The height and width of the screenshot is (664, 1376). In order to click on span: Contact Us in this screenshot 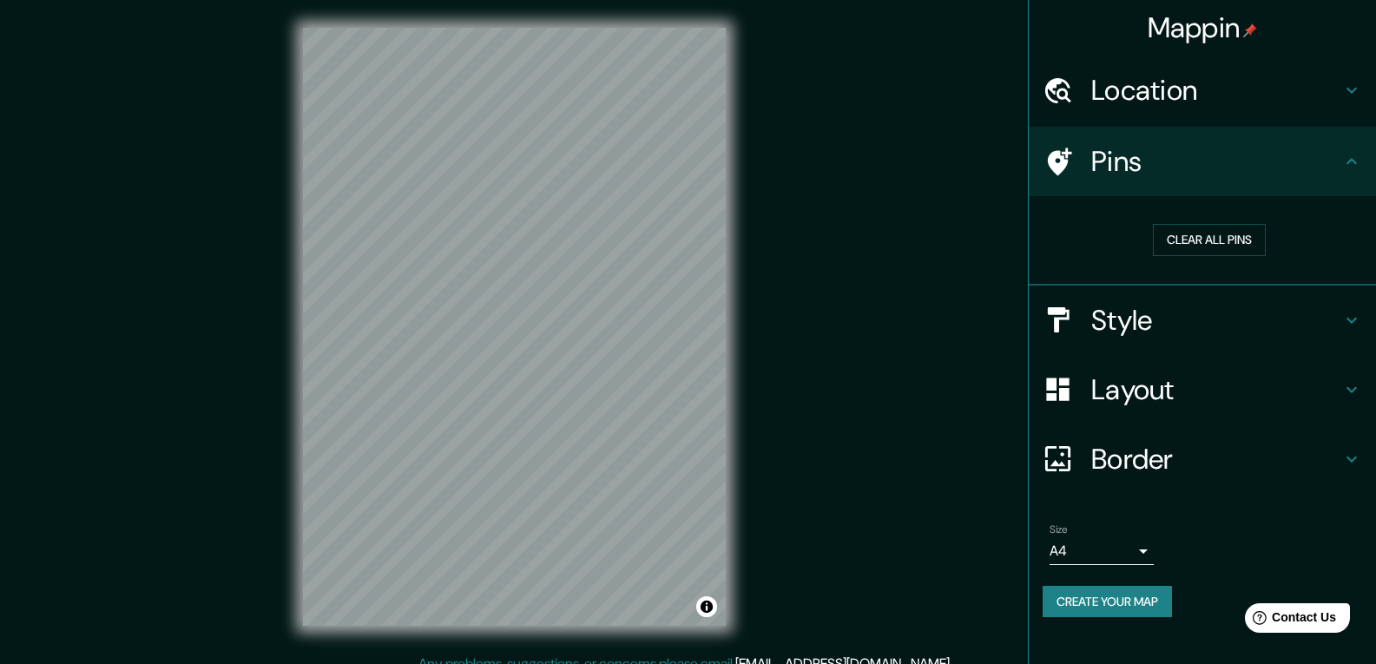, I will do `click(82, 21)`.